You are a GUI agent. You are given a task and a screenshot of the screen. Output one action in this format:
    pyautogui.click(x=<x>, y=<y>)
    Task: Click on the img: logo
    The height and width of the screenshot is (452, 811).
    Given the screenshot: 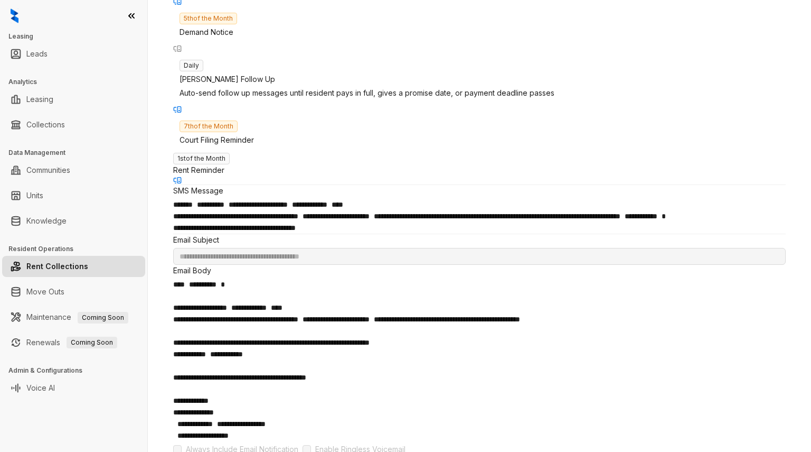 What is the action you would take?
    pyautogui.click(x=14, y=16)
    